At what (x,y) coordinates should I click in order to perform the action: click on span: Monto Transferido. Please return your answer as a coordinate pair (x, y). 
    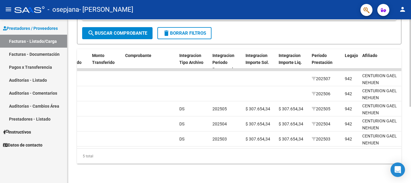
    Looking at the image, I should click on (103, 59).